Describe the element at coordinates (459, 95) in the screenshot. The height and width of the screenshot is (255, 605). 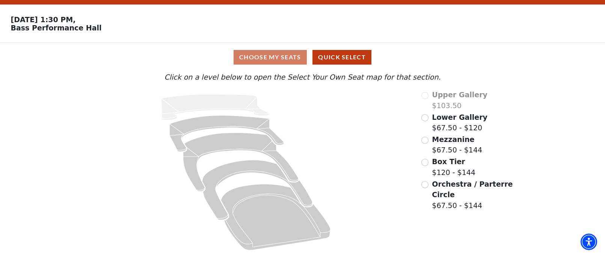
I see `span: Upper Gallery` at that location.